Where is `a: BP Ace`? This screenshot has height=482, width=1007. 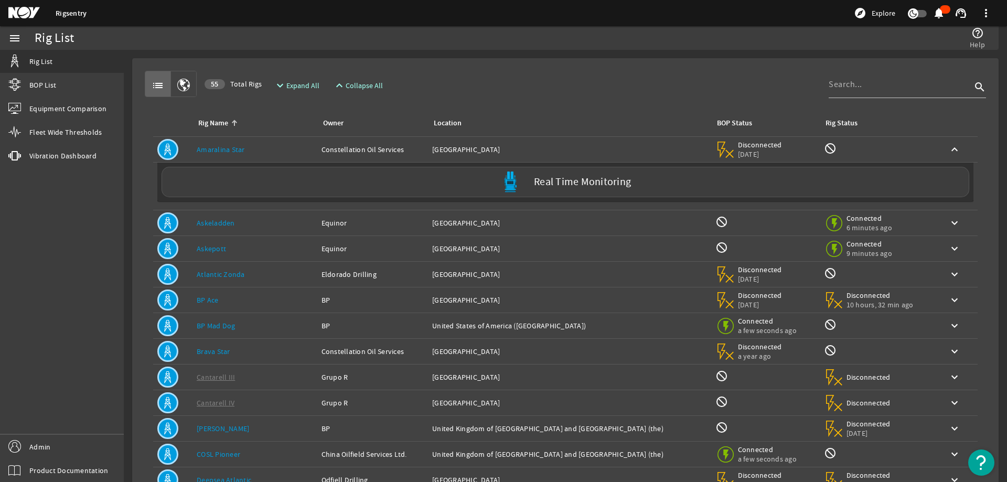
a: BP Ace is located at coordinates (208, 300).